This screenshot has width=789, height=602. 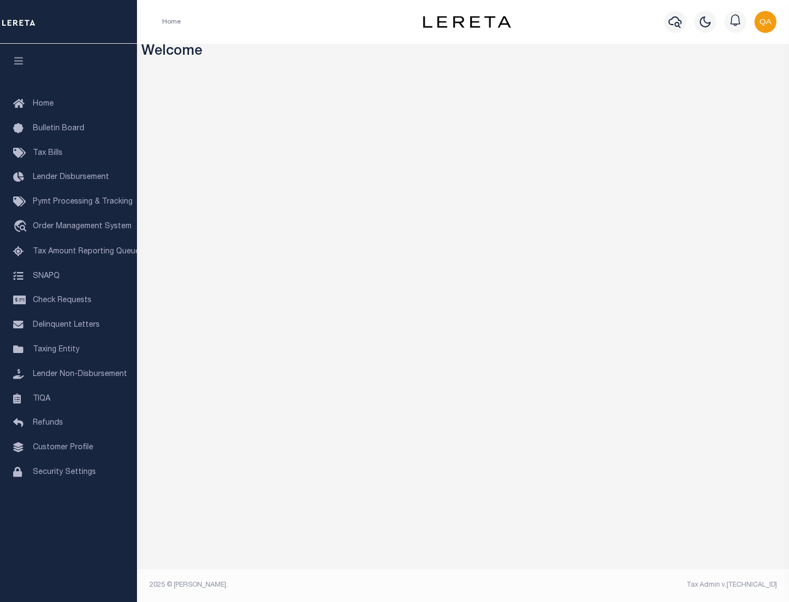 What do you see at coordinates (59, 129) in the screenshot?
I see `span: Bulletin Board` at bounding box center [59, 129].